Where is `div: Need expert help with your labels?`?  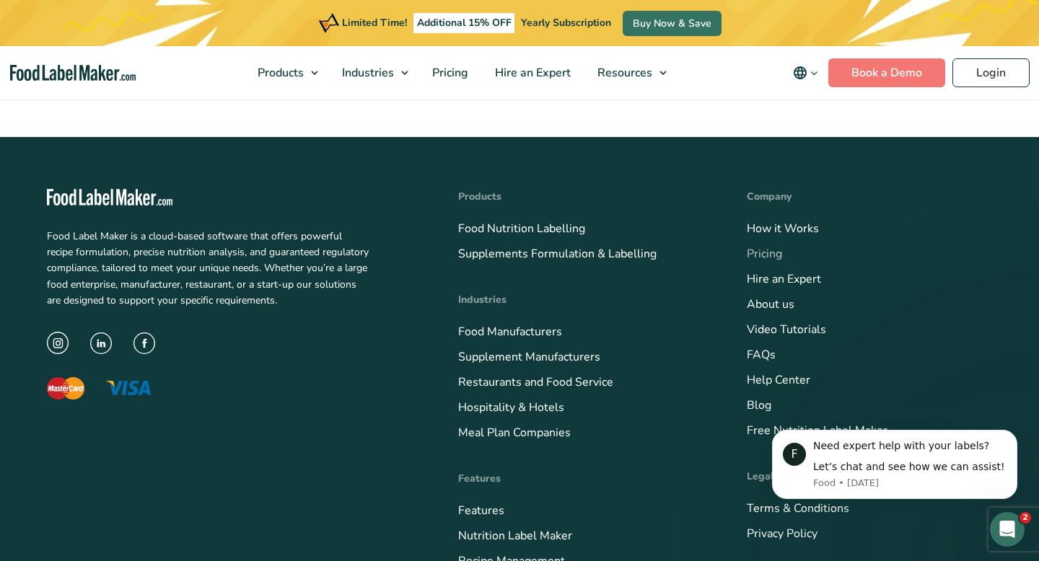
div: Need expert help with your labels? is located at coordinates (159, 38).